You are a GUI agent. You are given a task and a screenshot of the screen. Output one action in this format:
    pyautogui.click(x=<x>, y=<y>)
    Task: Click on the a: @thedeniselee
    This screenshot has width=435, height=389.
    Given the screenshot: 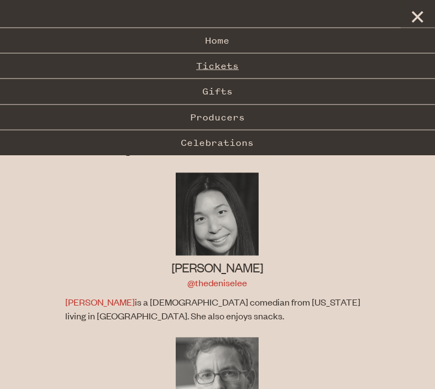 What is the action you would take?
    pyautogui.click(x=217, y=283)
    